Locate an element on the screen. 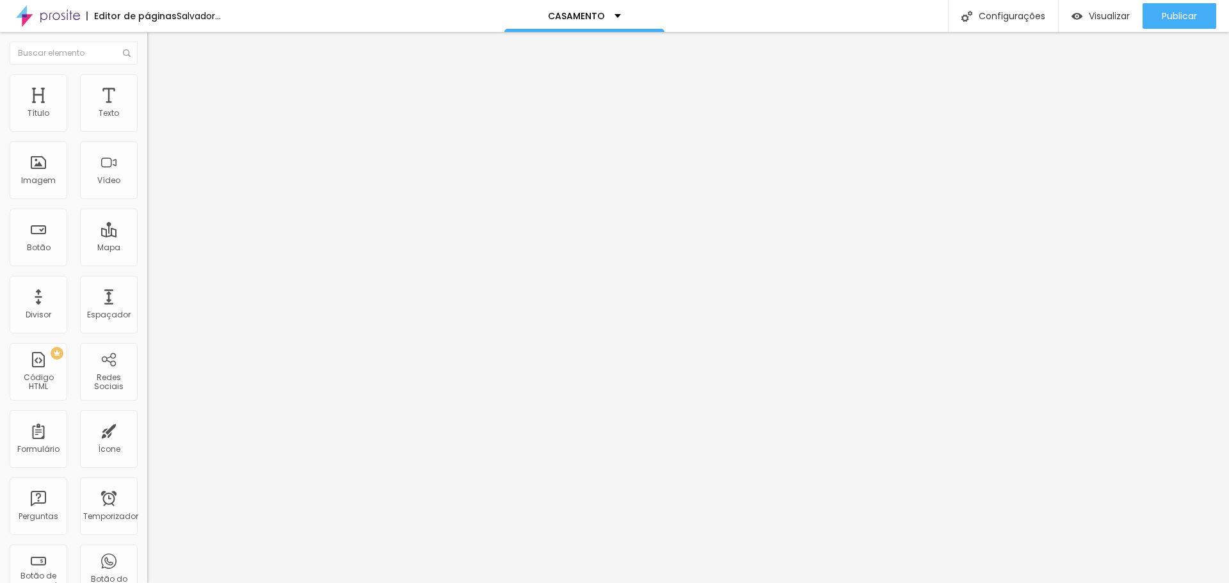 Image resolution: width=1229 pixels, height=583 pixels. img: view-1.svg is located at coordinates (1077, 16).